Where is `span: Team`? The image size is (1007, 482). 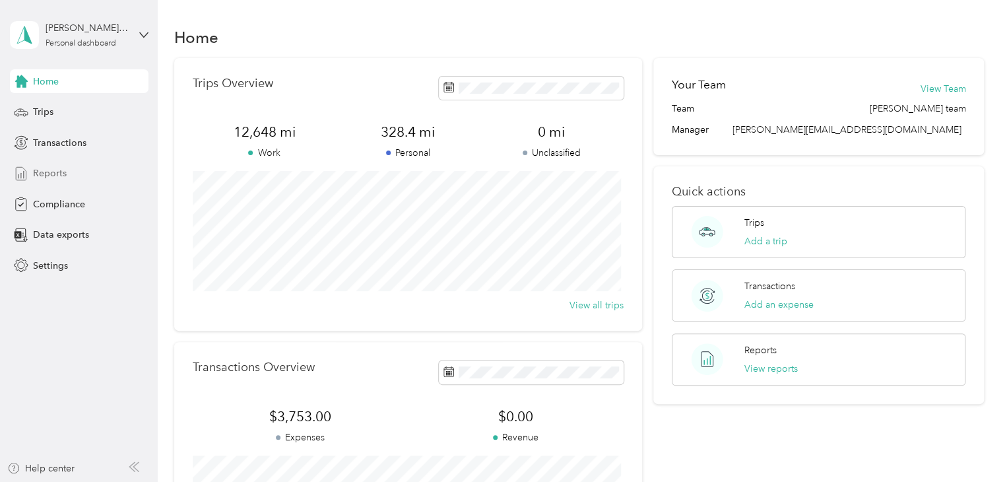 span: Team is located at coordinates (683, 108).